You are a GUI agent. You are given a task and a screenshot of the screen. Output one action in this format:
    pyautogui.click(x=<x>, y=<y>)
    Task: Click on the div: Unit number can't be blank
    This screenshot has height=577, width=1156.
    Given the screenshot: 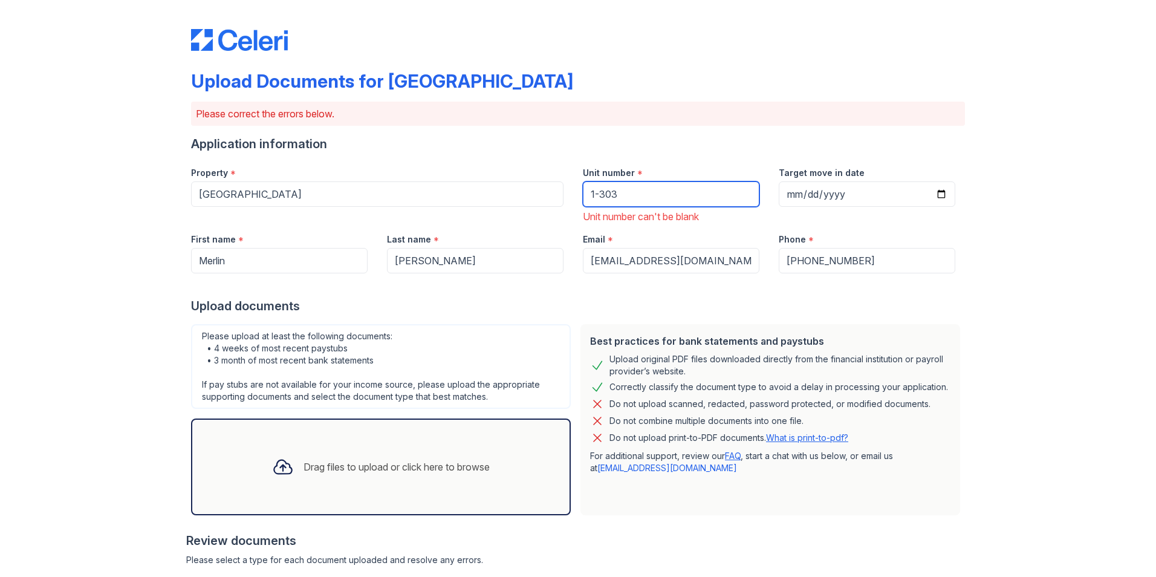 What is the action you would take?
    pyautogui.click(x=671, y=216)
    